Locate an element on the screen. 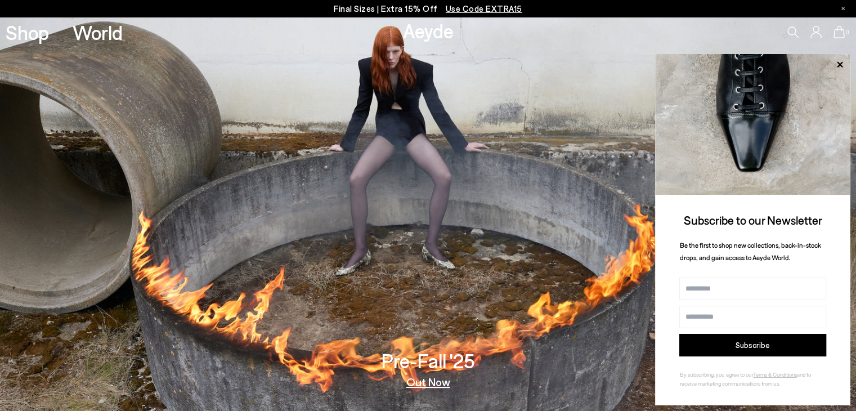 This screenshot has height=411, width=856. p: Final Sizes | Extra 15% Off is located at coordinates (428, 8).